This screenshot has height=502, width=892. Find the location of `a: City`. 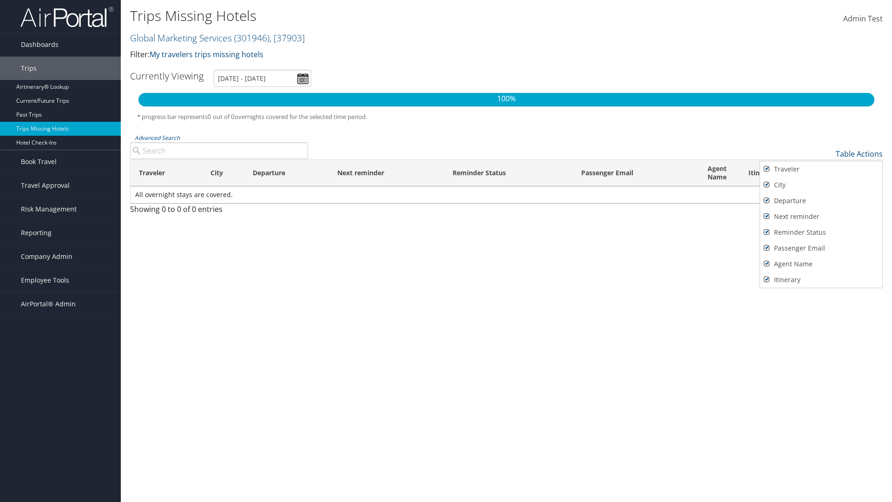

a: City is located at coordinates (821, 185).